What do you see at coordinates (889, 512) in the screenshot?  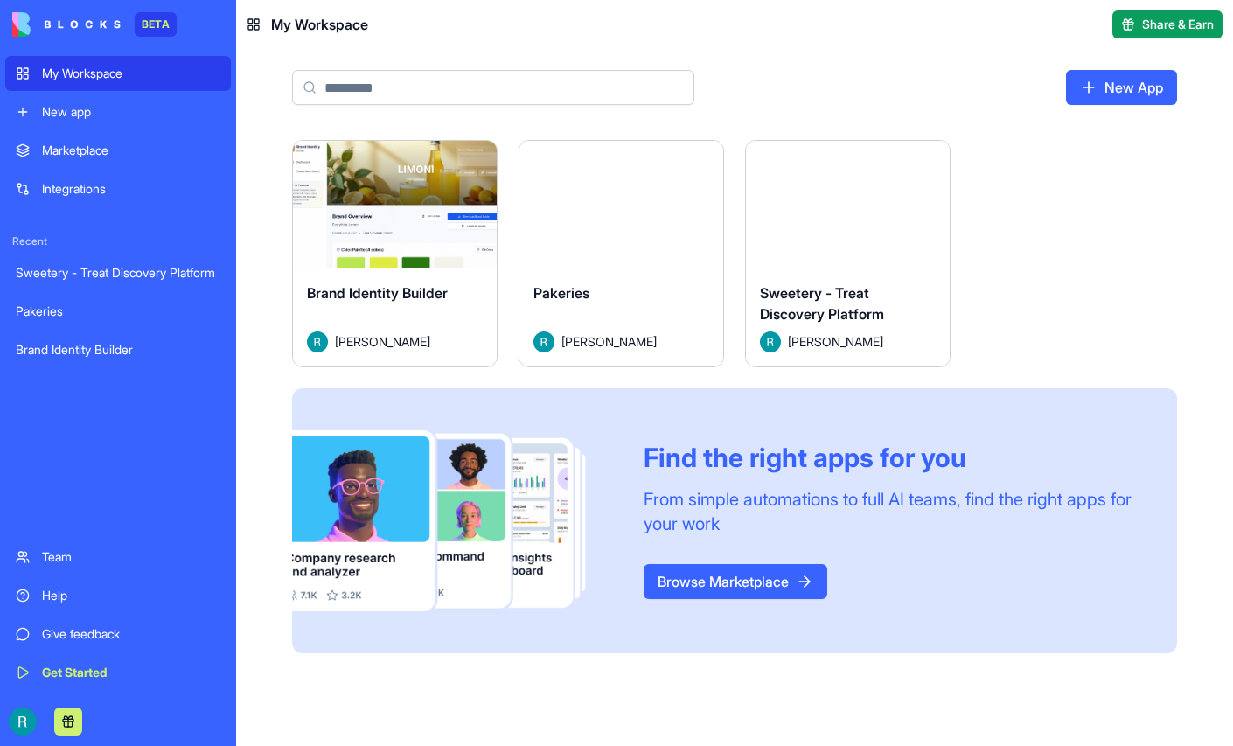 I see `div: From simple automations to full AI teams, find the right apps for your work` at bounding box center [889, 512].